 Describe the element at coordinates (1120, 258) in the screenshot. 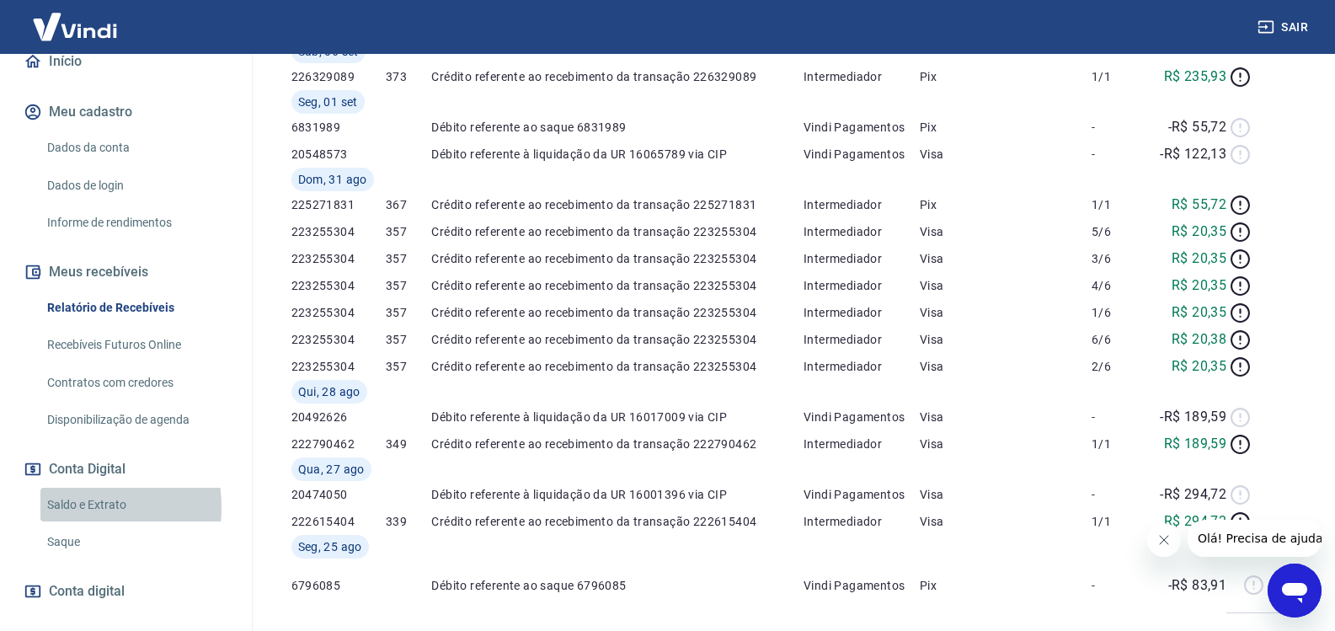

I see `p: 3/6` at that location.